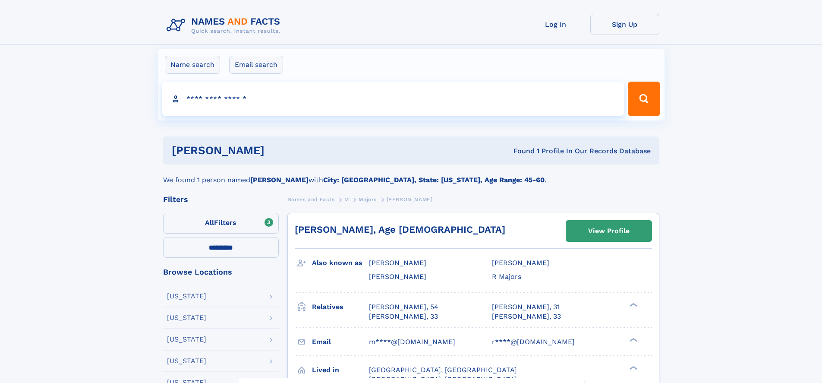 This screenshot has width=822, height=383. Describe the element at coordinates (368, 199) in the screenshot. I see `a: Majors` at that location.